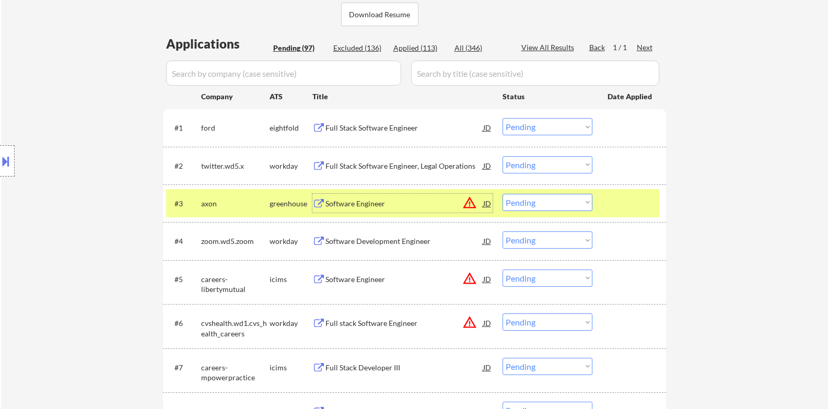  I want to click on div: cvshealth.wd1.cvs_health_careers, so click(235, 328).